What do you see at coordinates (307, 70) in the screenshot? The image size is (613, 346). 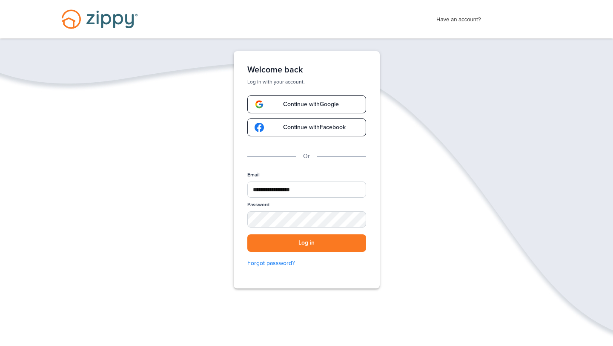 I see `h1: Welcome back` at bounding box center [307, 70].